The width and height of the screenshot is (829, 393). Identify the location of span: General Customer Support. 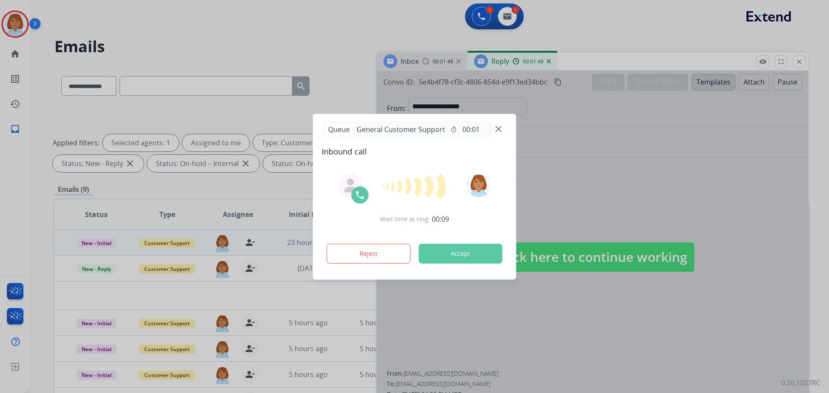
(401, 130).